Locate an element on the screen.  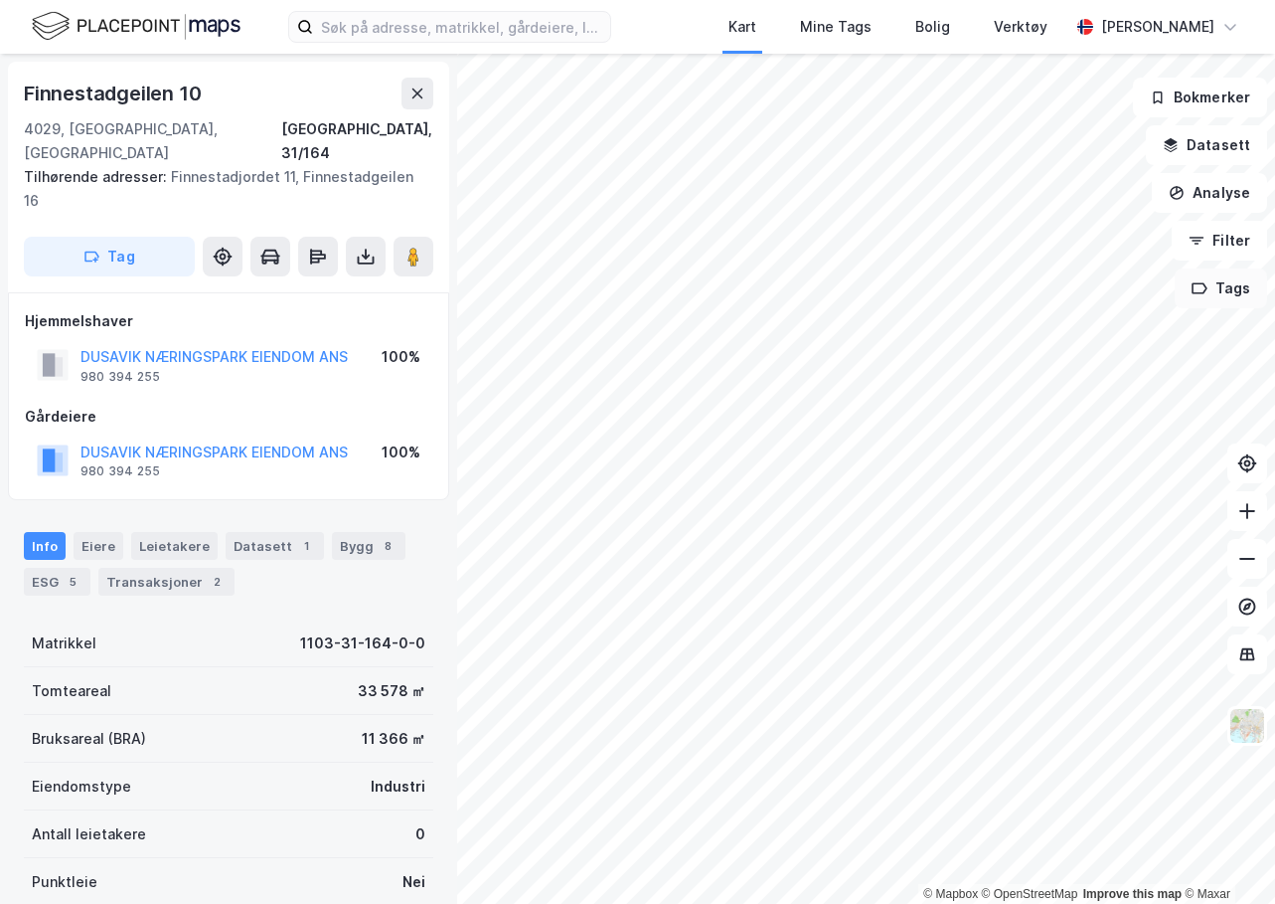
button: Tags is located at coordinates (1221, 288).